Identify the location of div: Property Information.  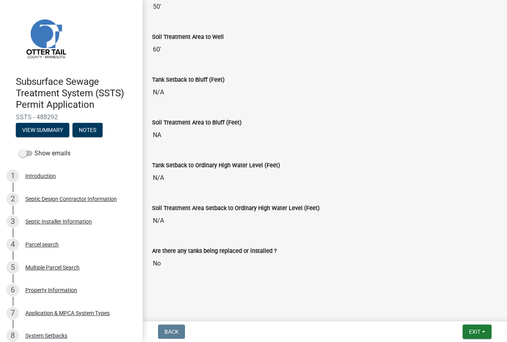
(51, 290).